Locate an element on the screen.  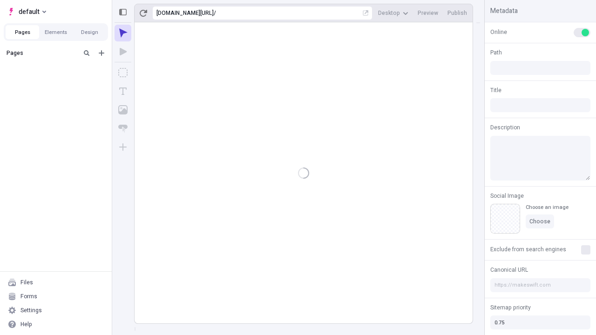
span: default is located at coordinates (29, 12).